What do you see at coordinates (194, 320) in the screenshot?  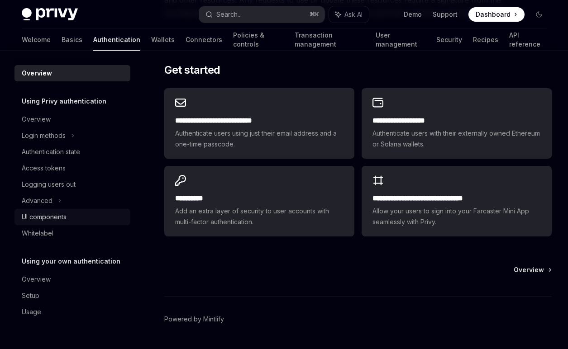 I see `a: Powered by Mintlify` at bounding box center [194, 320].